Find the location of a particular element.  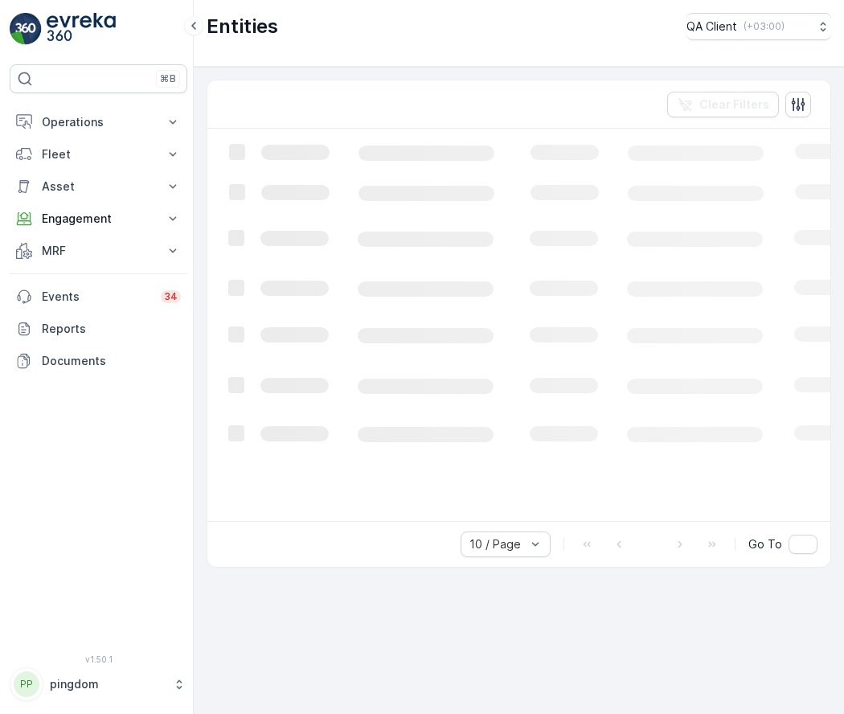

button: Fleet is located at coordinates (98, 154).